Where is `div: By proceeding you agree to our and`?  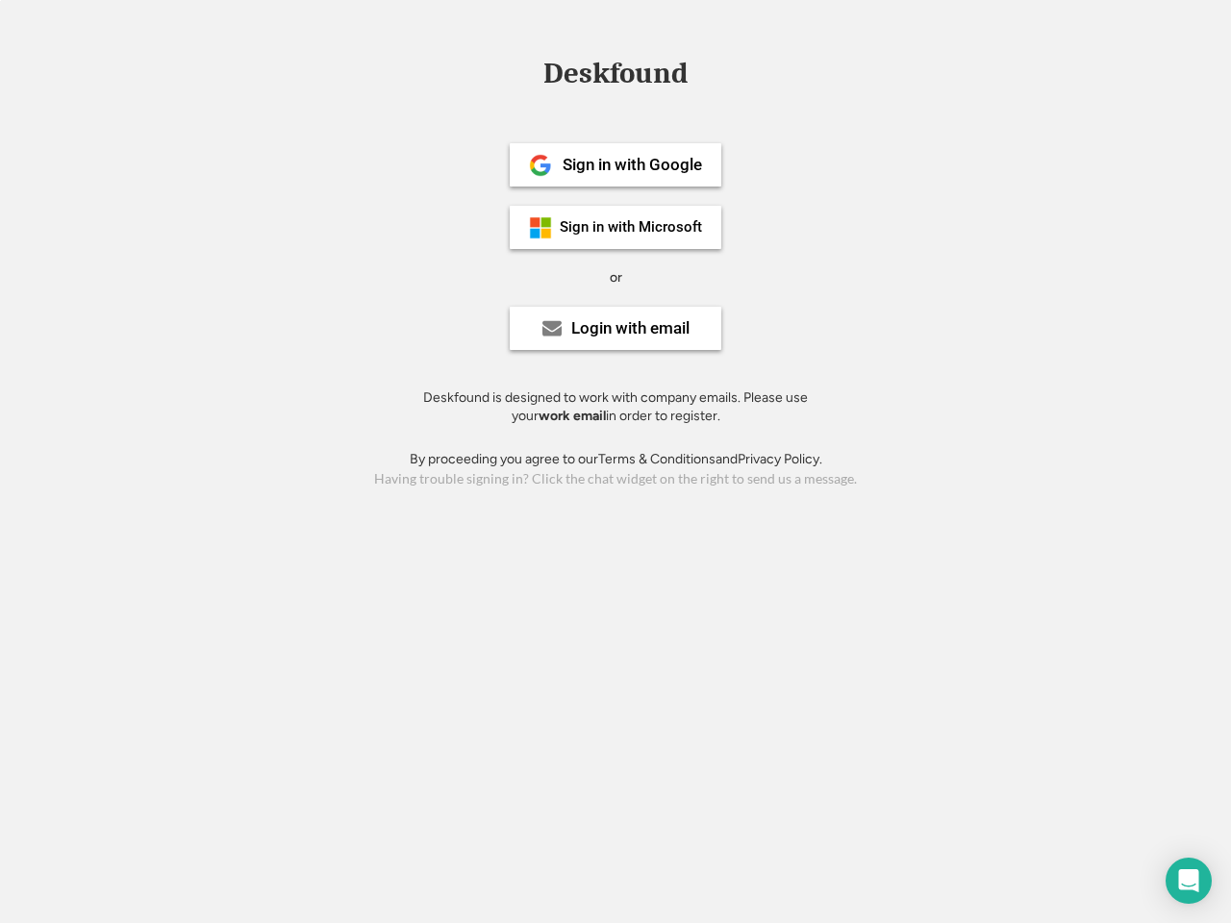
div: By proceeding you agree to our and is located at coordinates (615, 460).